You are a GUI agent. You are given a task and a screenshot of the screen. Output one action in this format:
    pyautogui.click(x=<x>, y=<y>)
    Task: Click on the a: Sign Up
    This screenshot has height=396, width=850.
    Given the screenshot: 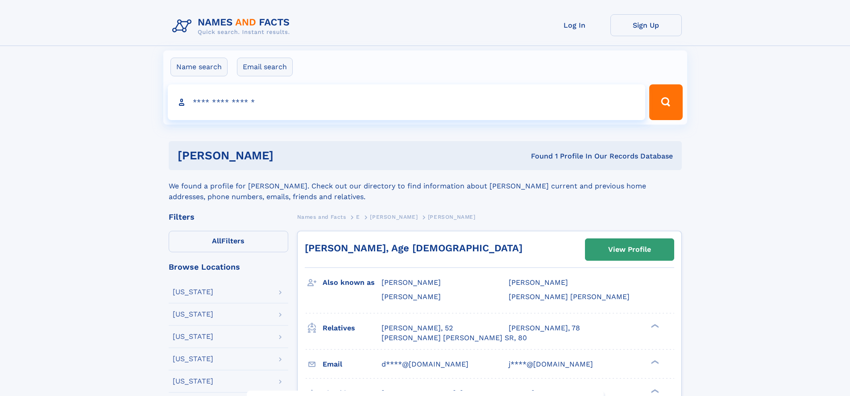 What is the action you would take?
    pyautogui.click(x=646, y=25)
    